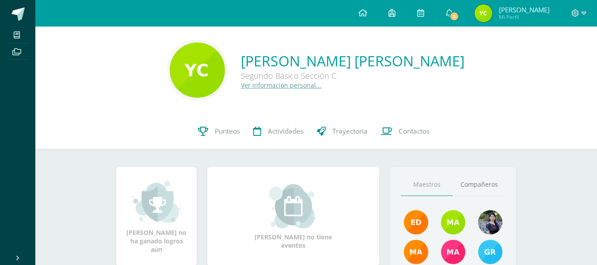 Image resolution: width=597 pixels, height=265 pixels. I want to click on span: Punteos, so click(227, 131).